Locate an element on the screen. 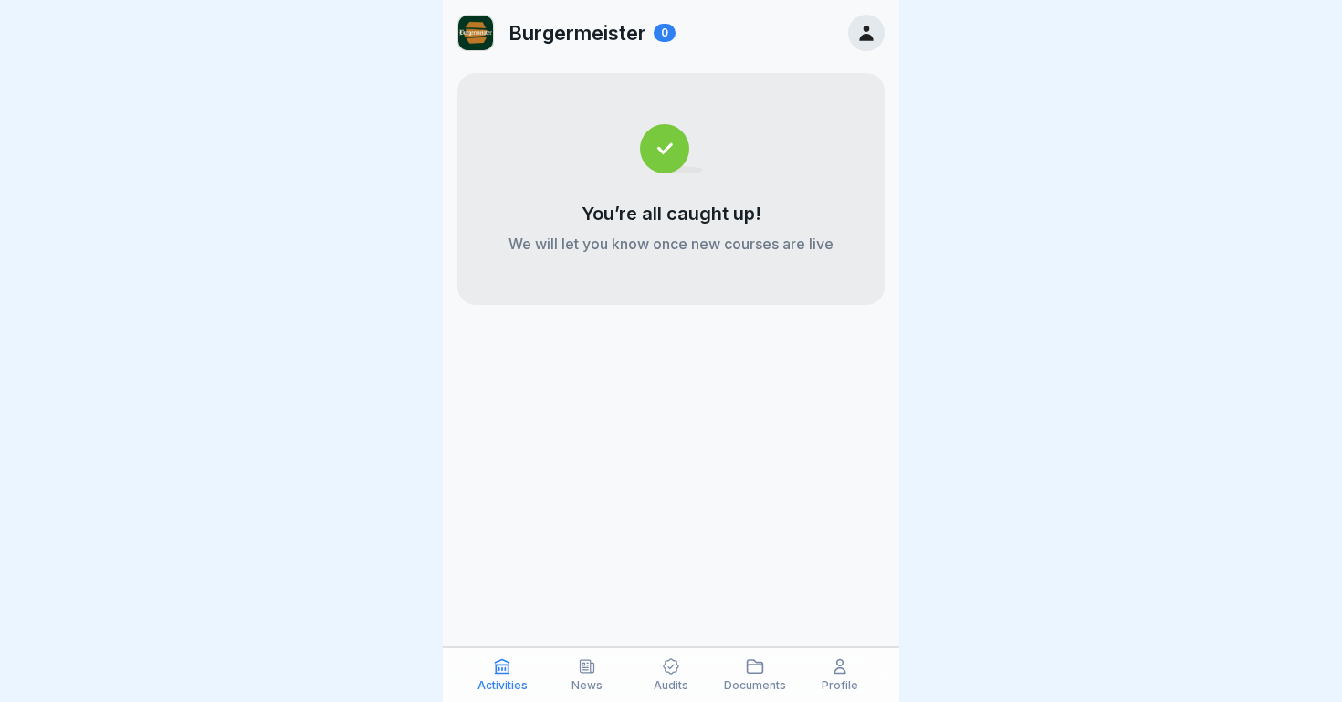 This screenshot has height=702, width=1342. p: Documents is located at coordinates (755, 686).